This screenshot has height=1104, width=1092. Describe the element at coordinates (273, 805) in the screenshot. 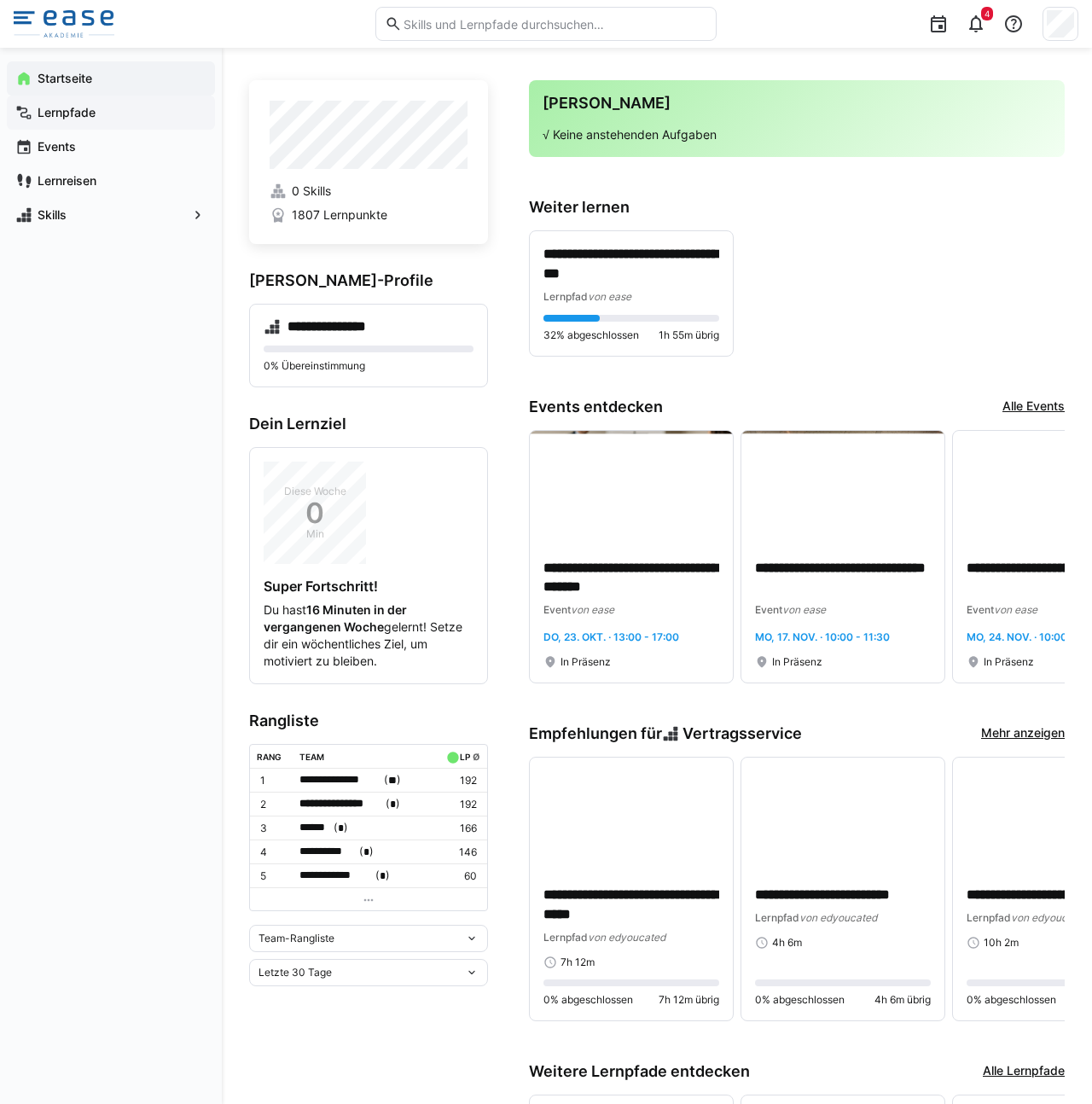

I see `p: 2` at that location.